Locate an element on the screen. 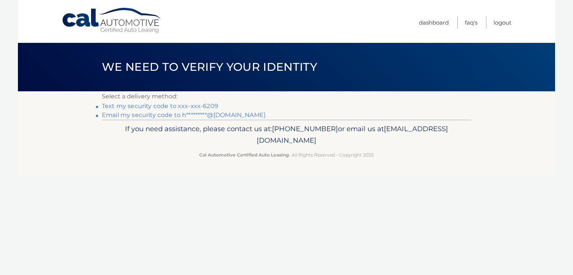  a: FAQ's is located at coordinates (471, 22).